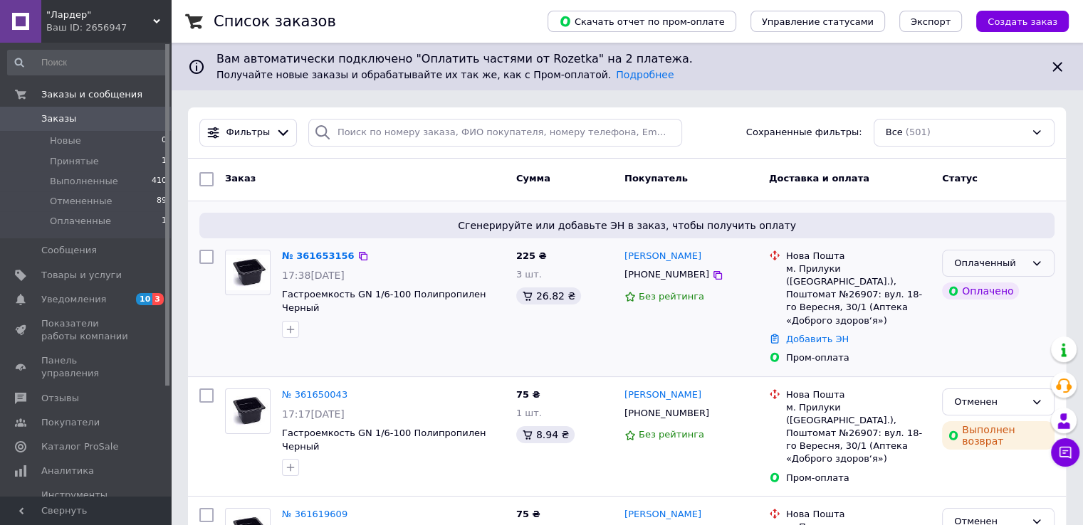 The height and width of the screenshot is (525, 1083). I want to click on a: № 361653156, so click(318, 256).